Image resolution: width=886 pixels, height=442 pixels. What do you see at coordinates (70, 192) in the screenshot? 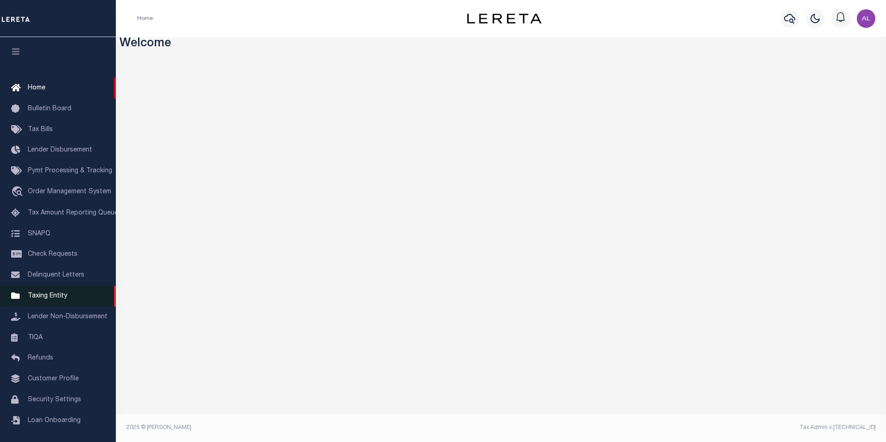
I see `span: Order Management System` at bounding box center [70, 192].